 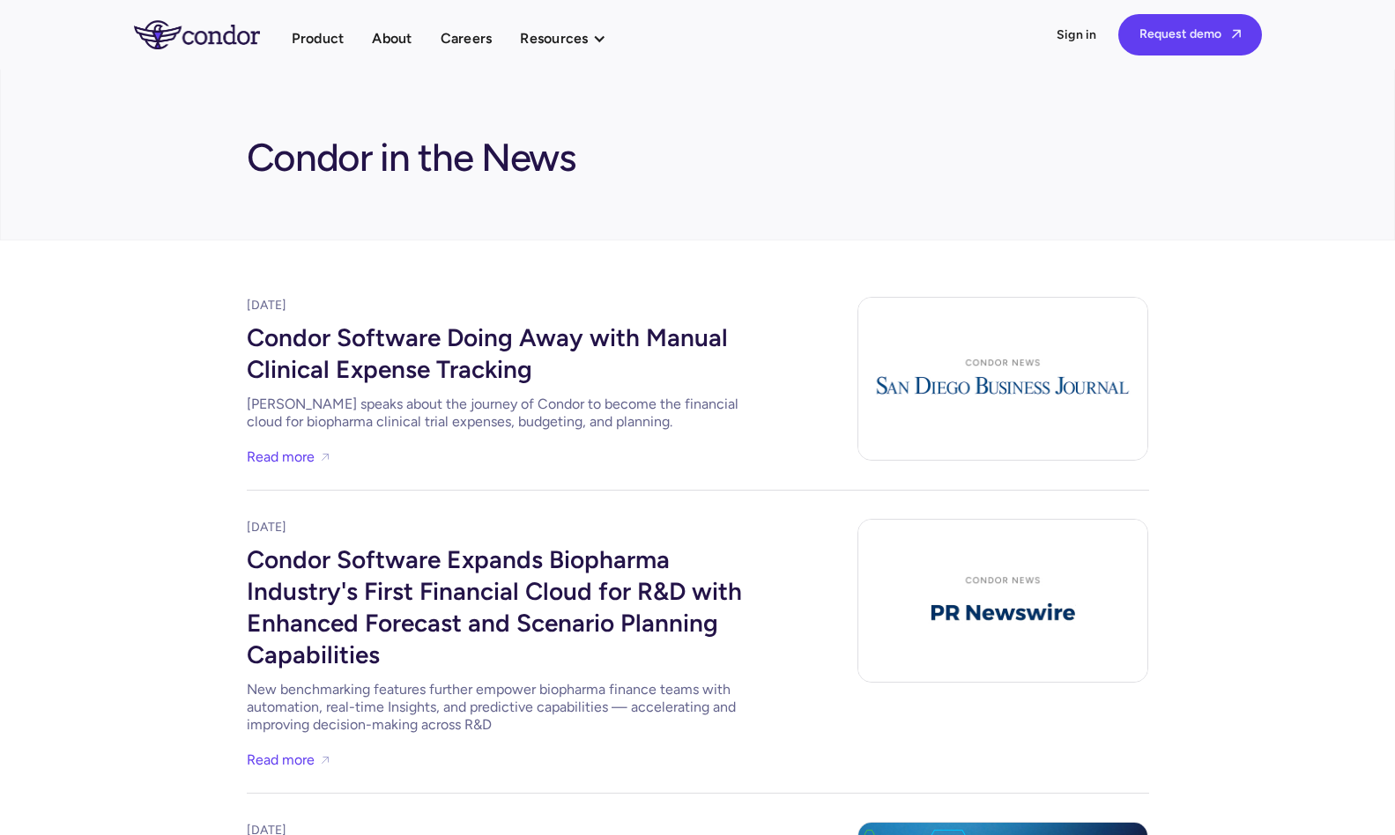 What do you see at coordinates (511, 352) in the screenshot?
I see `div: Condor Software Doing Away with Manual Clinical Expense Tracking` at bounding box center [511, 352].